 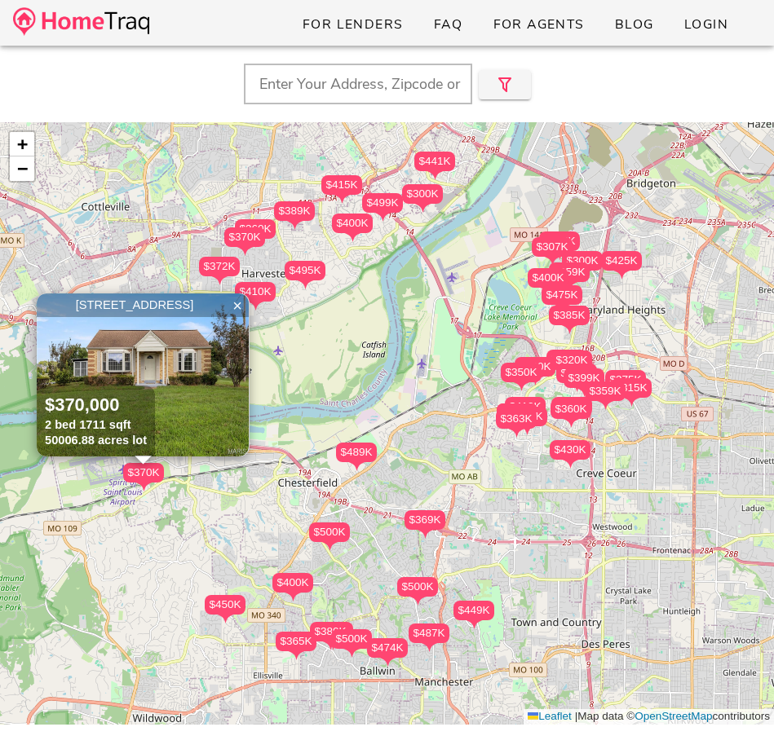 I want to click on div: $380K, so click(x=330, y=632).